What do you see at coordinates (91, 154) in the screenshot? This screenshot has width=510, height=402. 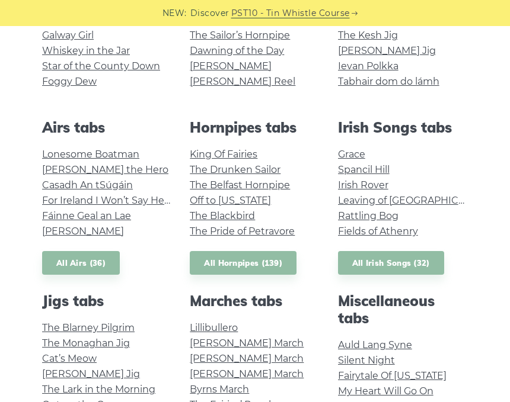 I see `a: Lonesome Boatman` at bounding box center [91, 154].